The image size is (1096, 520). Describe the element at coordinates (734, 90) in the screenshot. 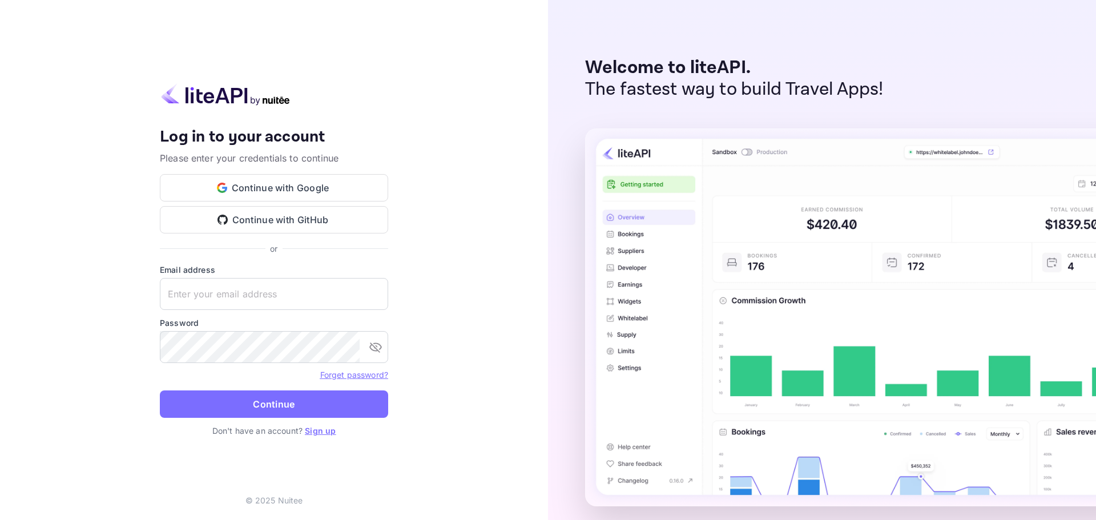

I see `p: The fastest way to build Travel Apps!` at that location.